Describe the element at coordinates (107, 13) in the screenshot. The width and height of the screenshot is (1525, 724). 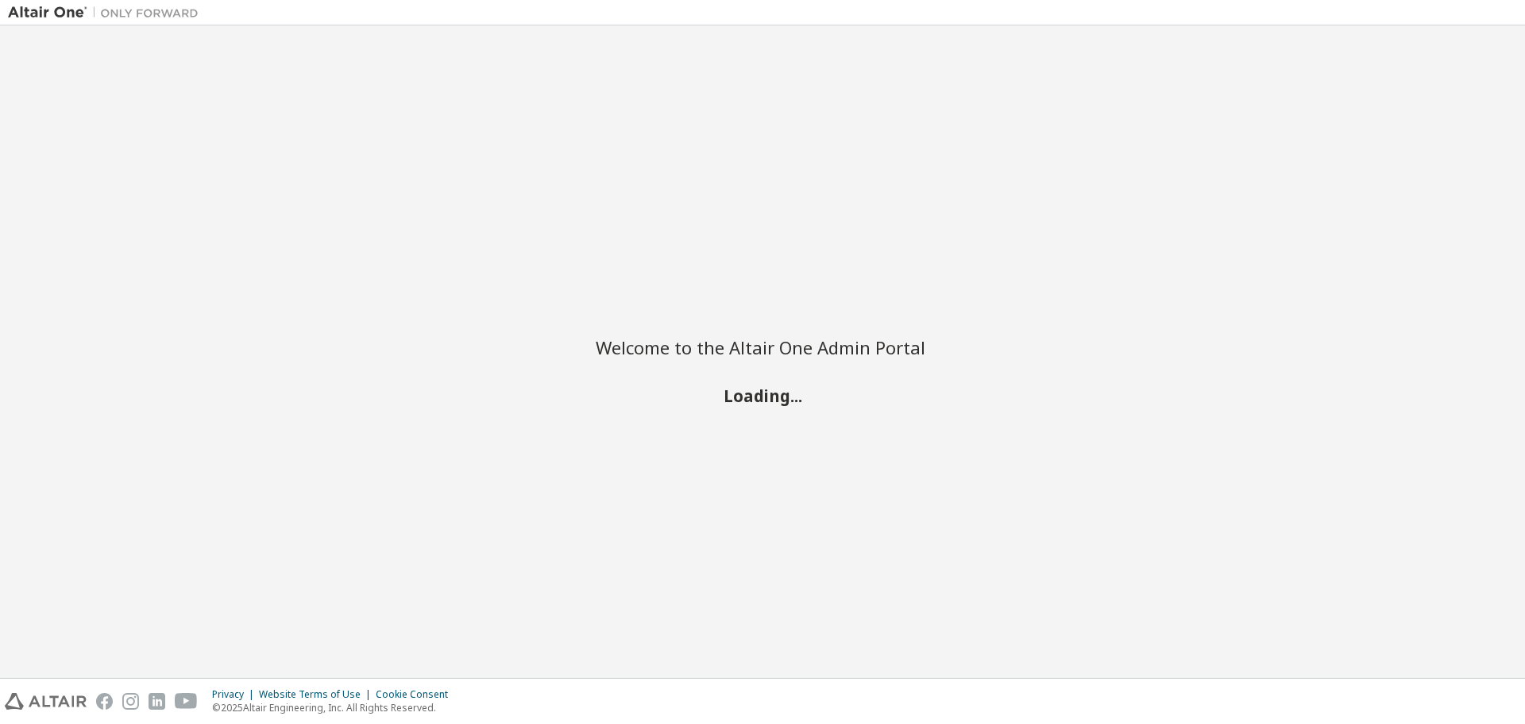
I see `img: Altair One` at that location.